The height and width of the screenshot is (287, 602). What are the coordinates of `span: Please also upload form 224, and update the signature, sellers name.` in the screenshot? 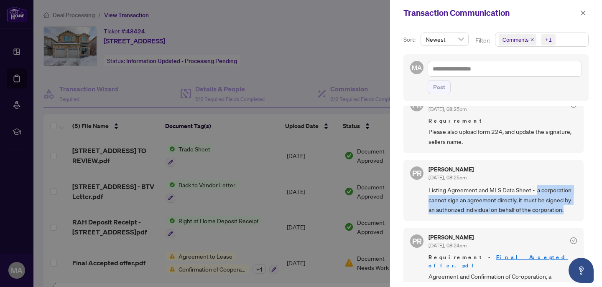 It's located at (502, 137).